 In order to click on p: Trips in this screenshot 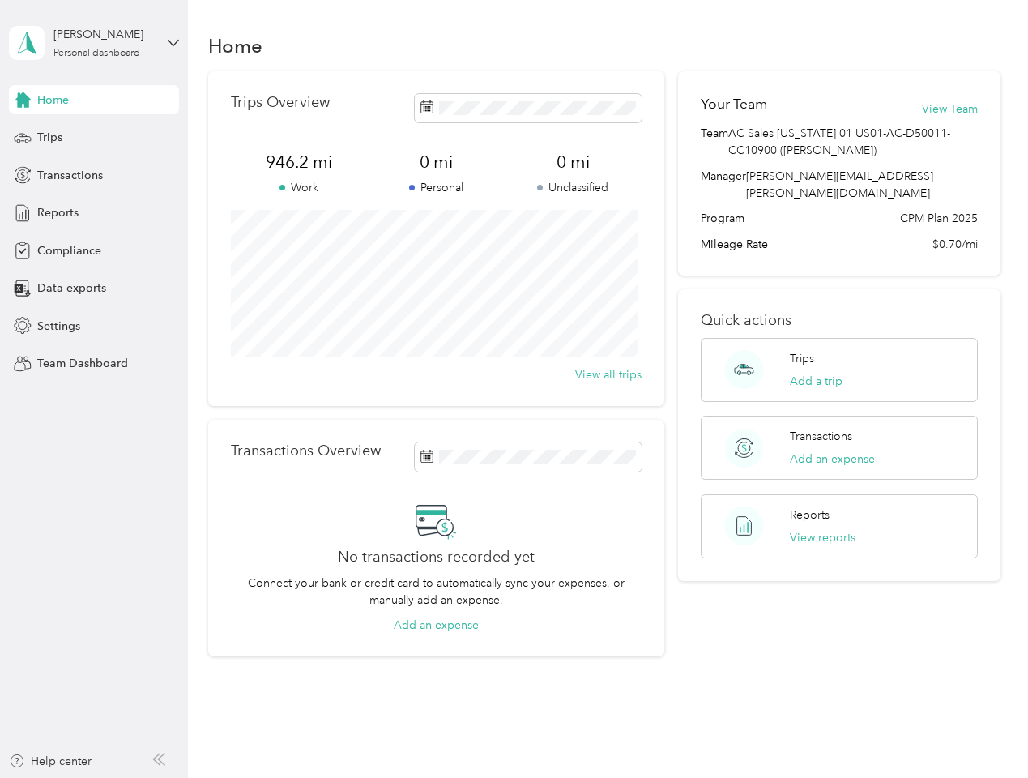, I will do `click(802, 358)`.